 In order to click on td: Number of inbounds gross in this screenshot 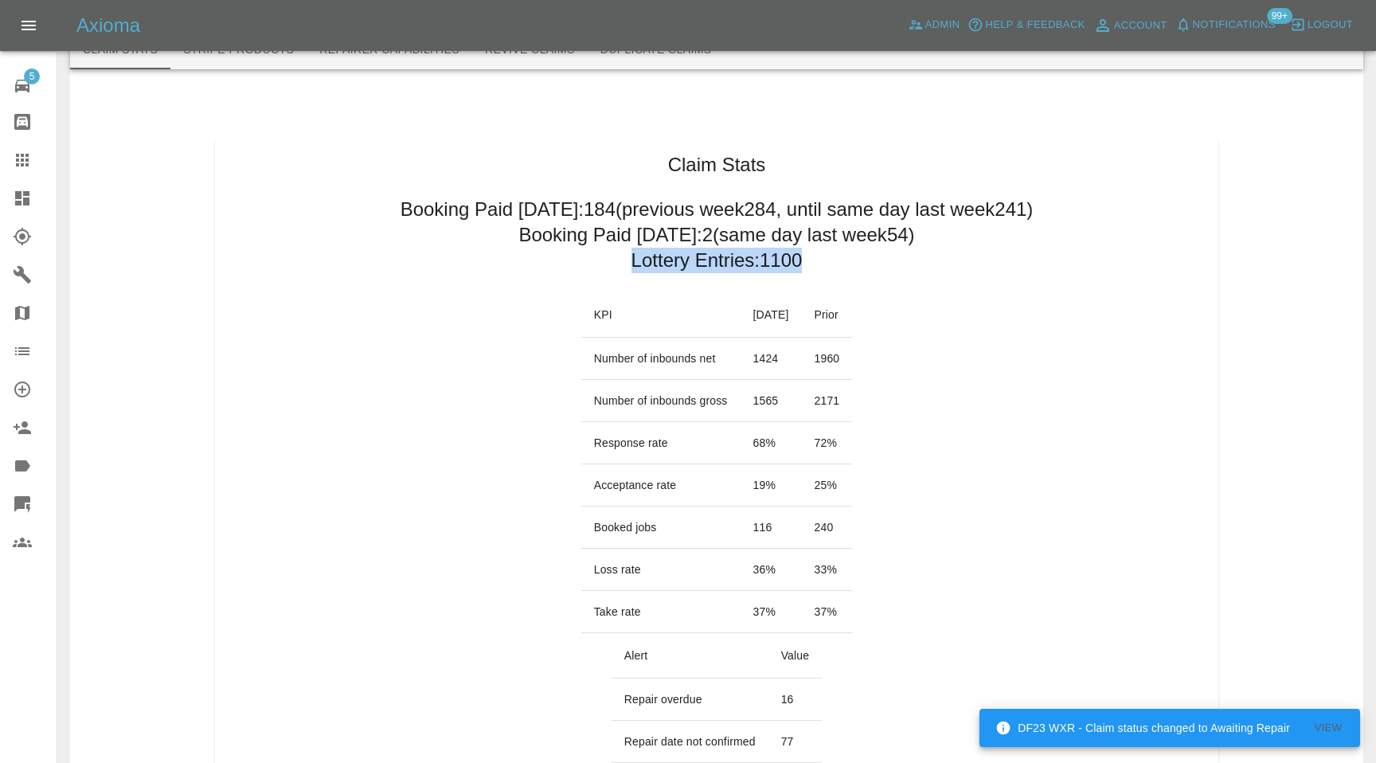, I will do `click(661, 401)`.